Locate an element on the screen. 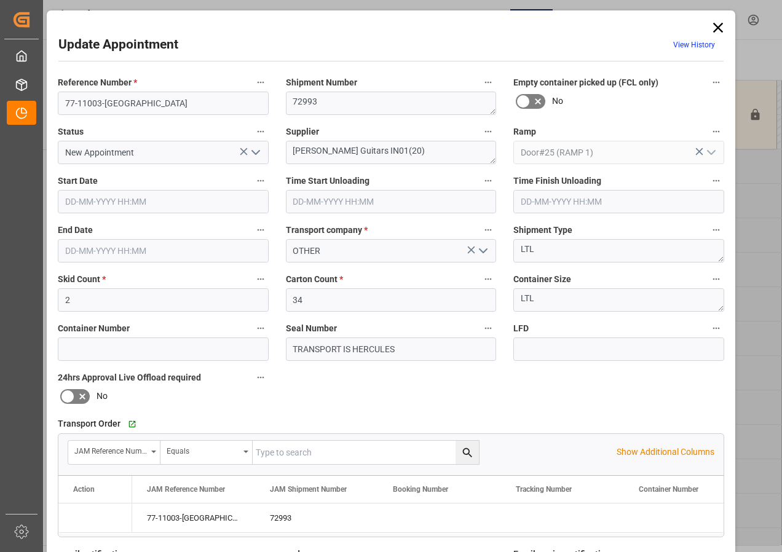 The width and height of the screenshot is (782, 552). span: Time Start Unloading is located at coordinates (328, 181).